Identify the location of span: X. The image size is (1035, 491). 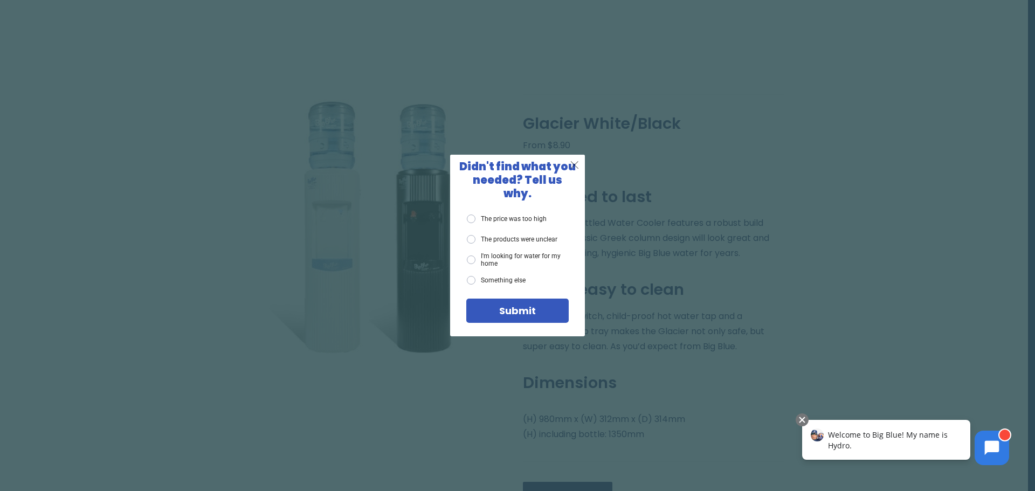
(575, 164).